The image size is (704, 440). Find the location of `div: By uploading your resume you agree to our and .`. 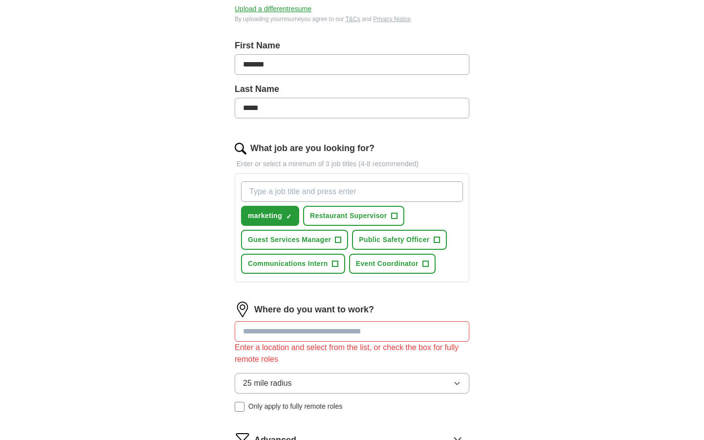

div: By uploading your resume you agree to our and . is located at coordinates (352, 19).